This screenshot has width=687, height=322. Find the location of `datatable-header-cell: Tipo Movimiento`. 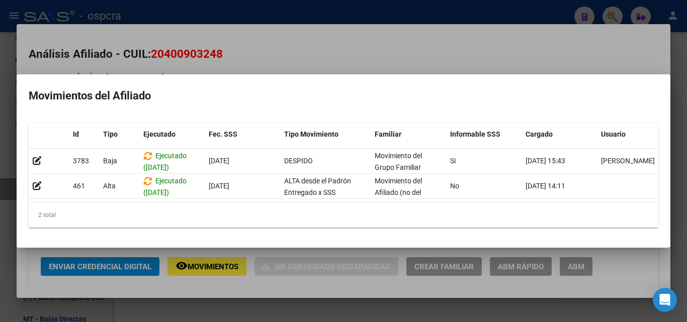

datatable-header-cell: Tipo Movimiento is located at coordinates (325, 134).